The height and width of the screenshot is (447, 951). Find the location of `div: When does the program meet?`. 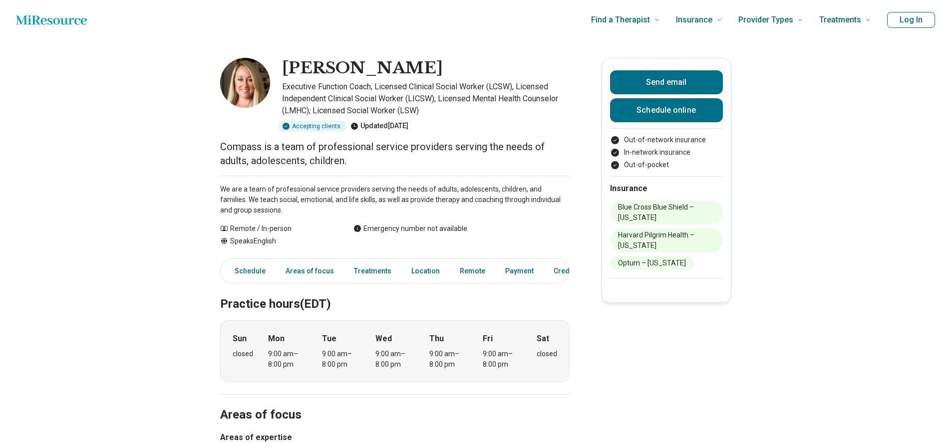

div: When does the program meet? is located at coordinates (395, 351).